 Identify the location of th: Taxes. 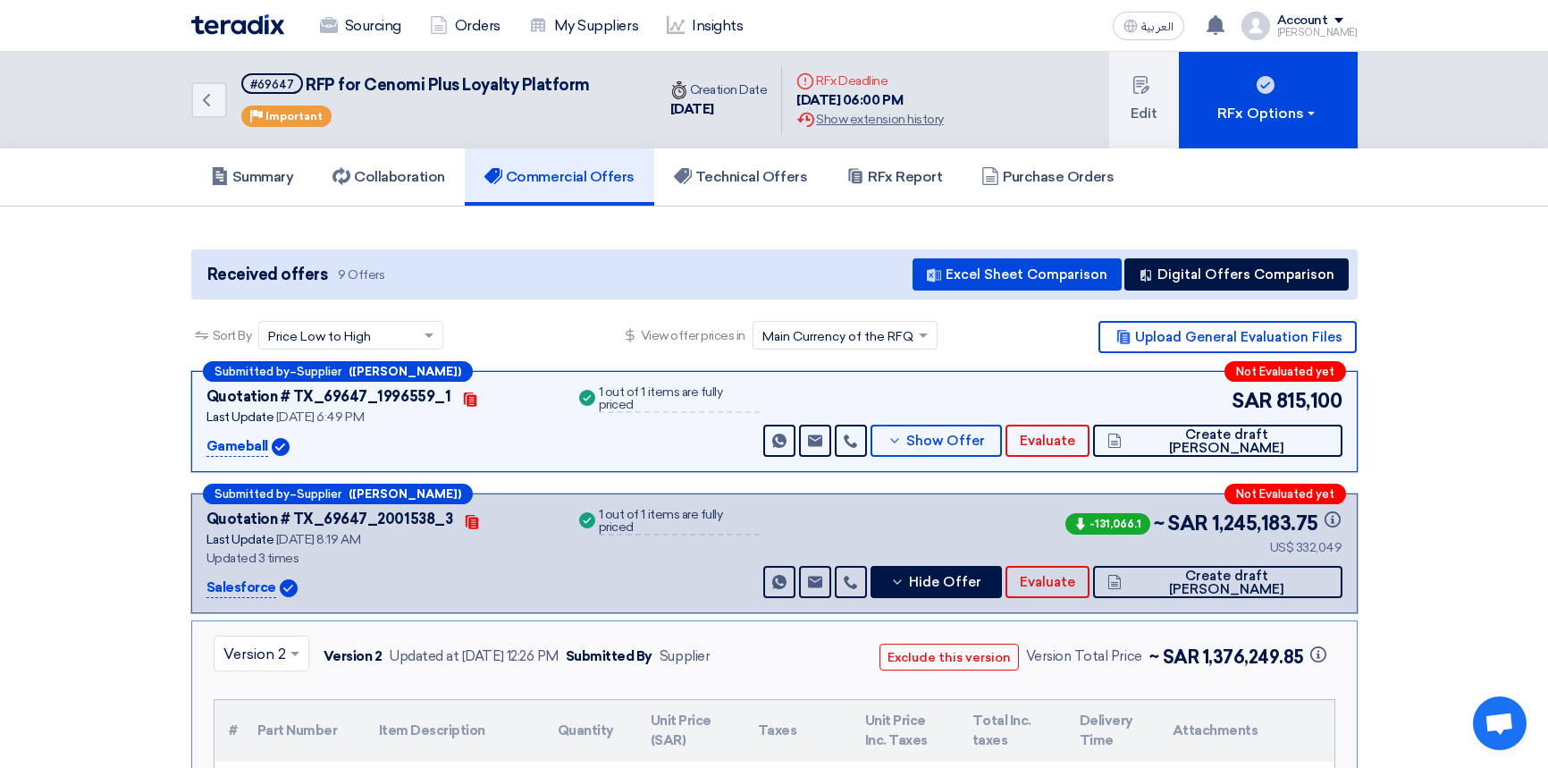
(797, 730).